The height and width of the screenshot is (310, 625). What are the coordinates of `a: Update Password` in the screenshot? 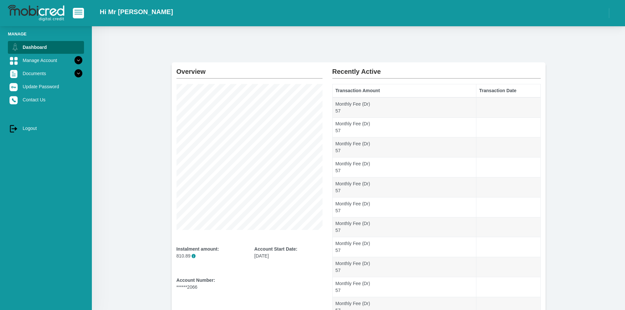 It's located at (46, 87).